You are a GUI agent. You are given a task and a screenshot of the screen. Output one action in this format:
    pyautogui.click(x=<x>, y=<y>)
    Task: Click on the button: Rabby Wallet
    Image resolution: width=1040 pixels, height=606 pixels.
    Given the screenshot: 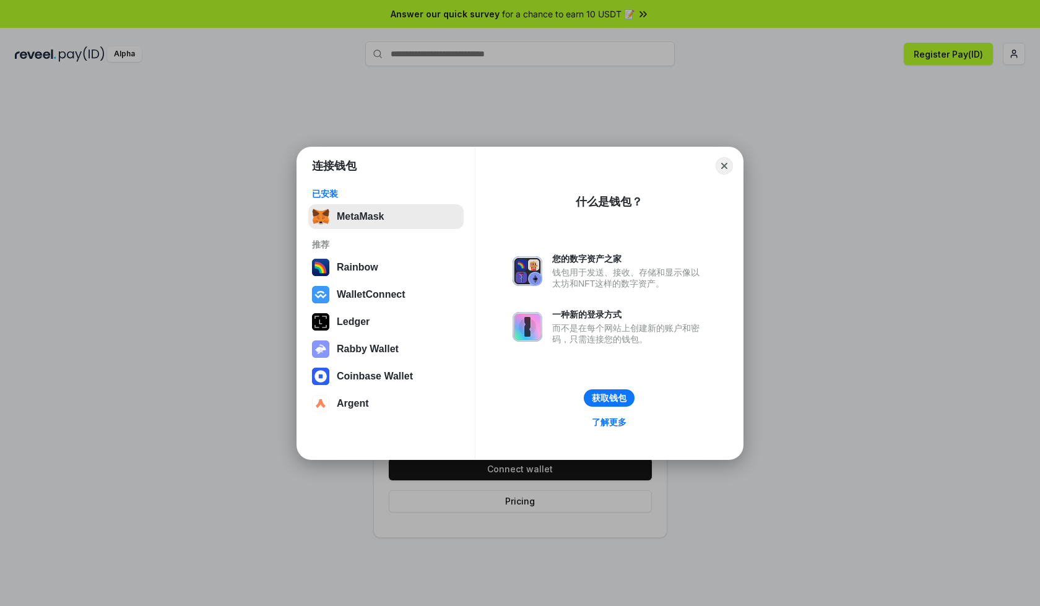 What is the action you would take?
    pyautogui.click(x=386, y=349)
    